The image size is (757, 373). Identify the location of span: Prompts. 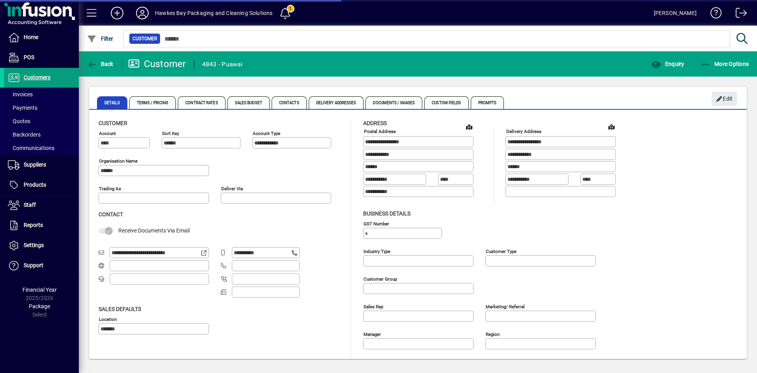
(487, 103).